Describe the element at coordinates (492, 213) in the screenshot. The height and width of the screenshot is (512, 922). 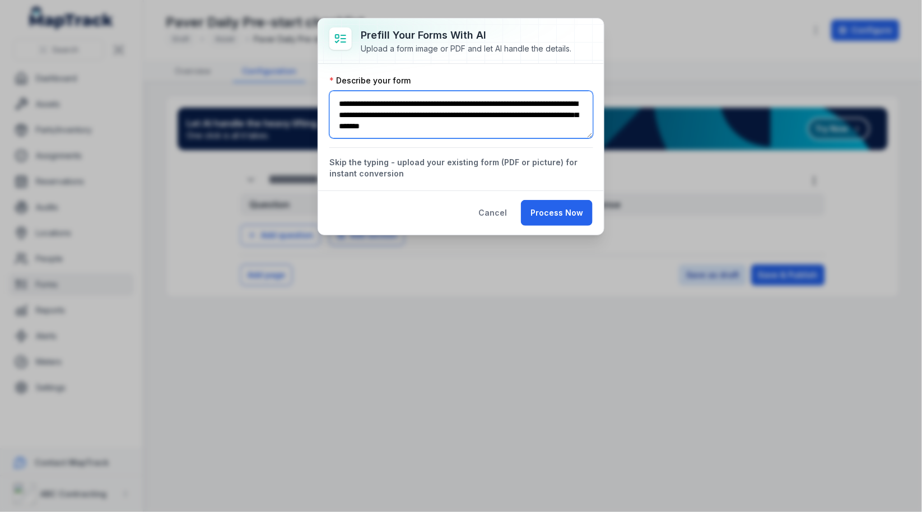
I see `button: Cancel` at that location.